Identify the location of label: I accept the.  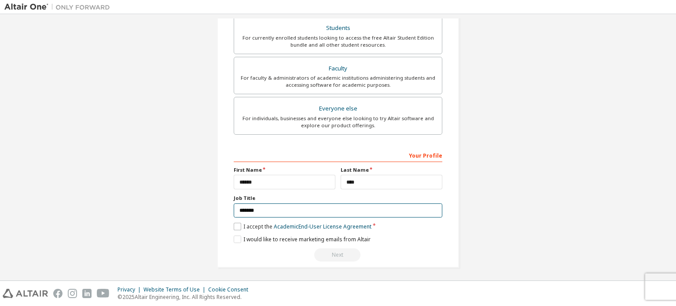
(302, 226).